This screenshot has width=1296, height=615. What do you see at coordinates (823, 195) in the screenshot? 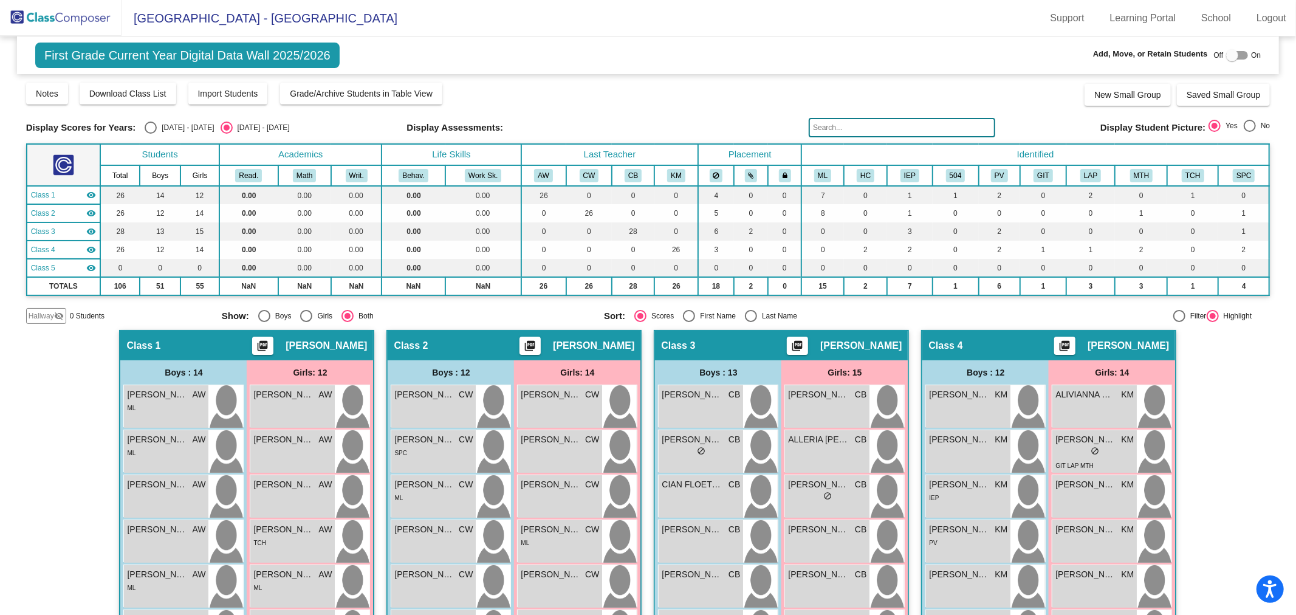
I see `td: 7` at bounding box center [823, 195].